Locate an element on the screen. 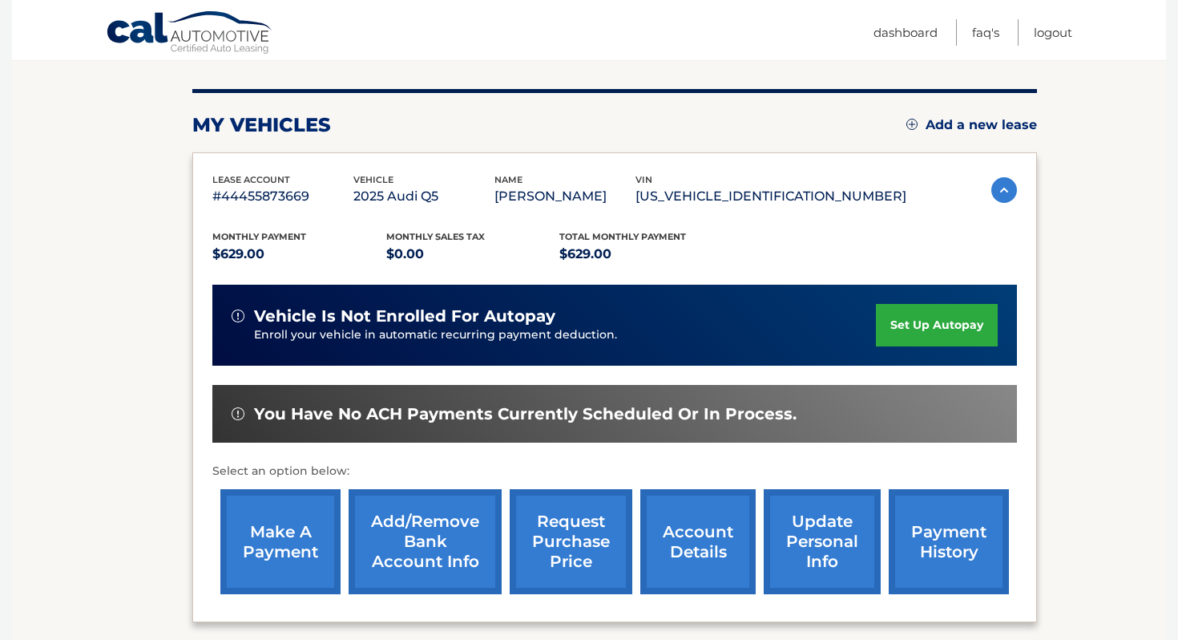 The image size is (1178, 640). a: Cal Automotive is located at coordinates (190, 34).